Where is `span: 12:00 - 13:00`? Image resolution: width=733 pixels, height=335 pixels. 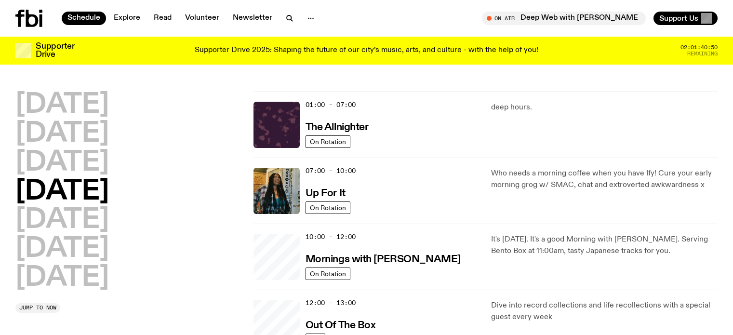 span: 12:00 - 13:00 is located at coordinates (330, 302).